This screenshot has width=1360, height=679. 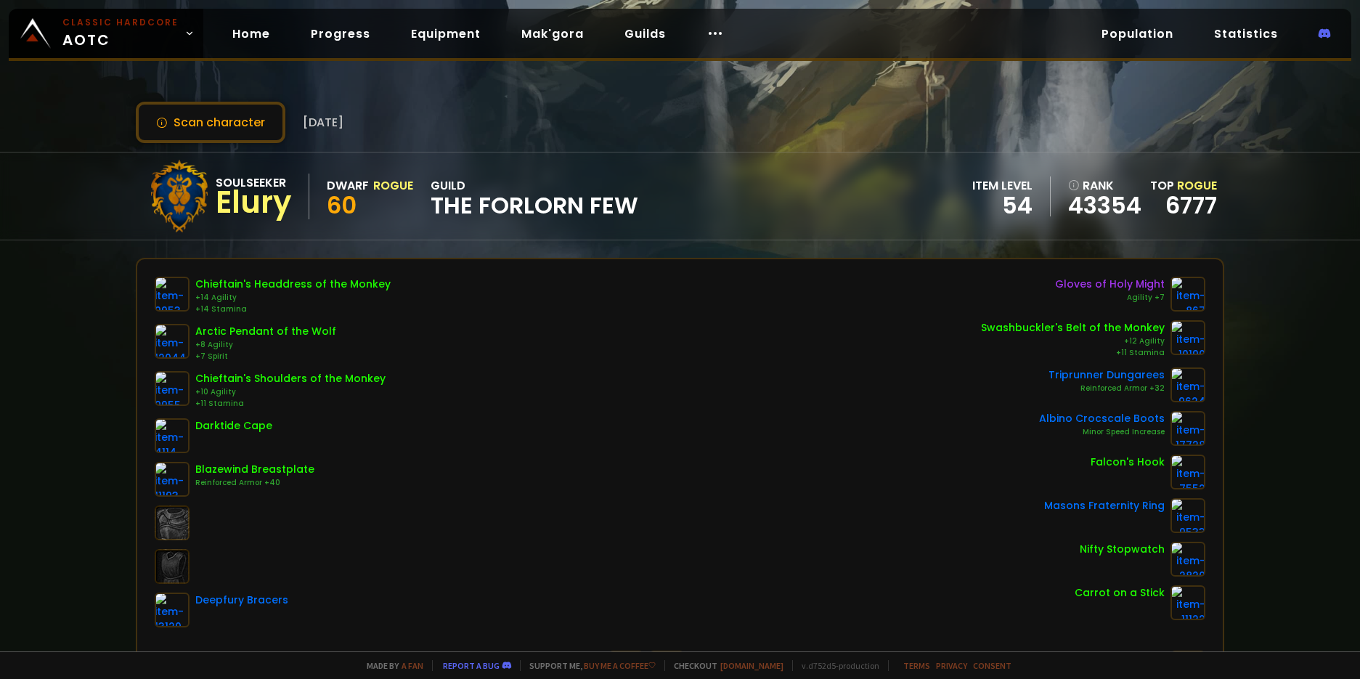 I want to click on div: +7 Spirit, so click(x=266, y=357).